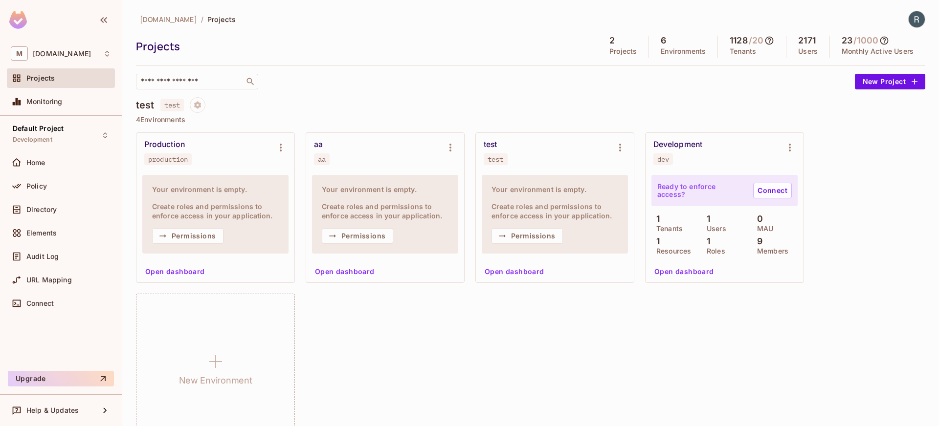 The height and width of the screenshot is (426, 939). Describe the element at coordinates (145, 105) in the screenshot. I see `h4: test` at that location.